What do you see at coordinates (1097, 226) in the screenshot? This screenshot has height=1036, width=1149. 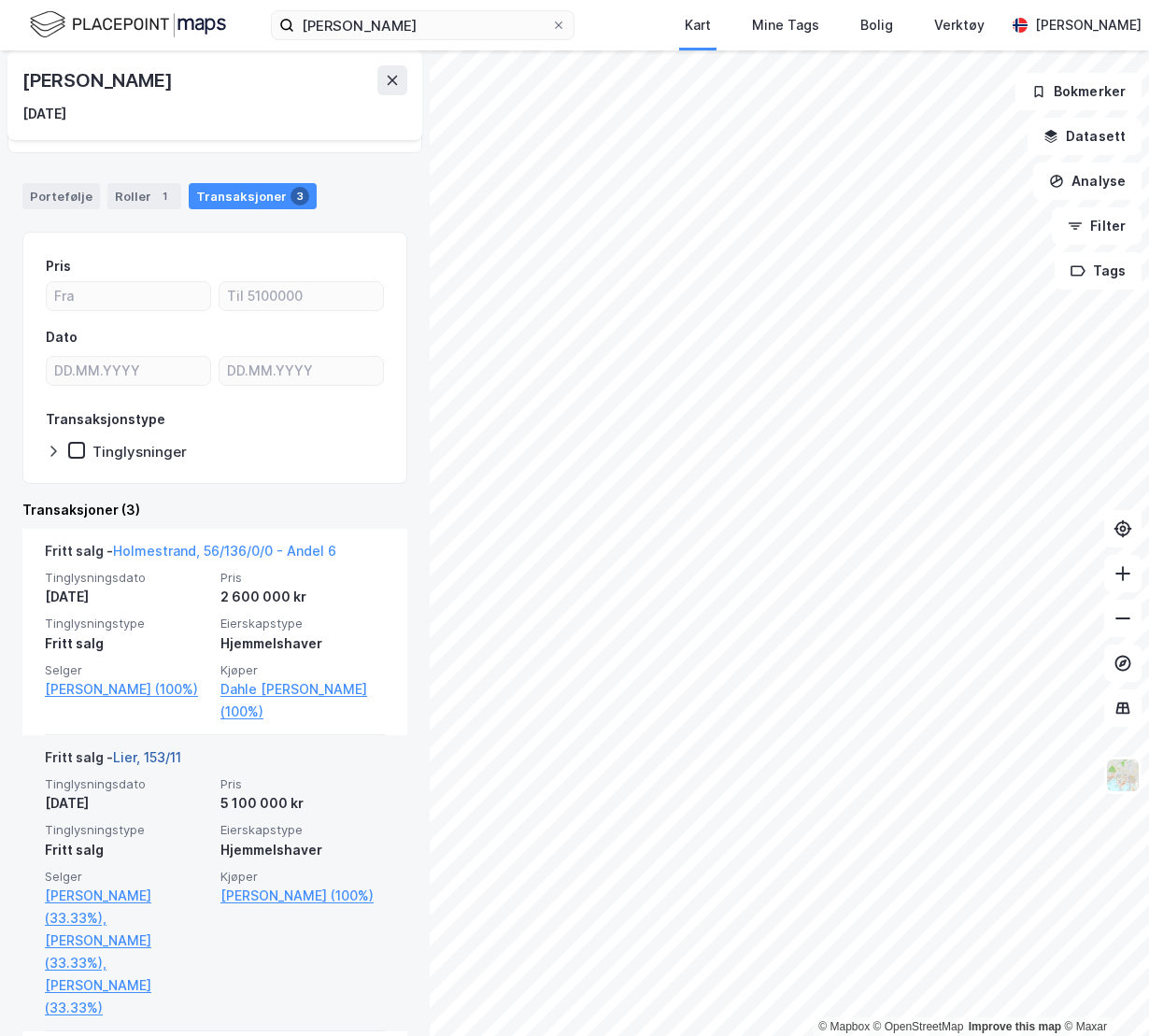 I see `button: Filter` at bounding box center [1097, 226].